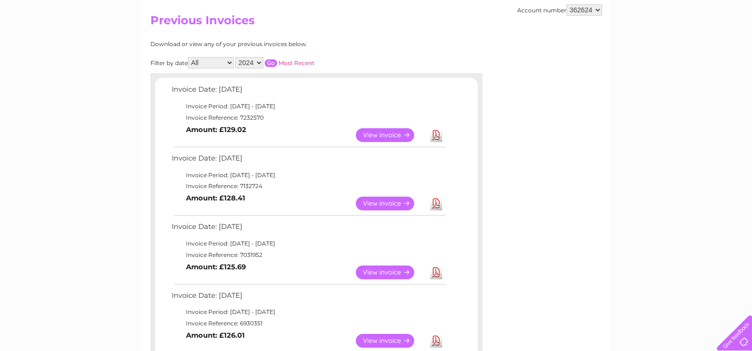 Image resolution: width=752 pixels, height=351 pixels. I want to click on a: Log out, so click(731, 44).